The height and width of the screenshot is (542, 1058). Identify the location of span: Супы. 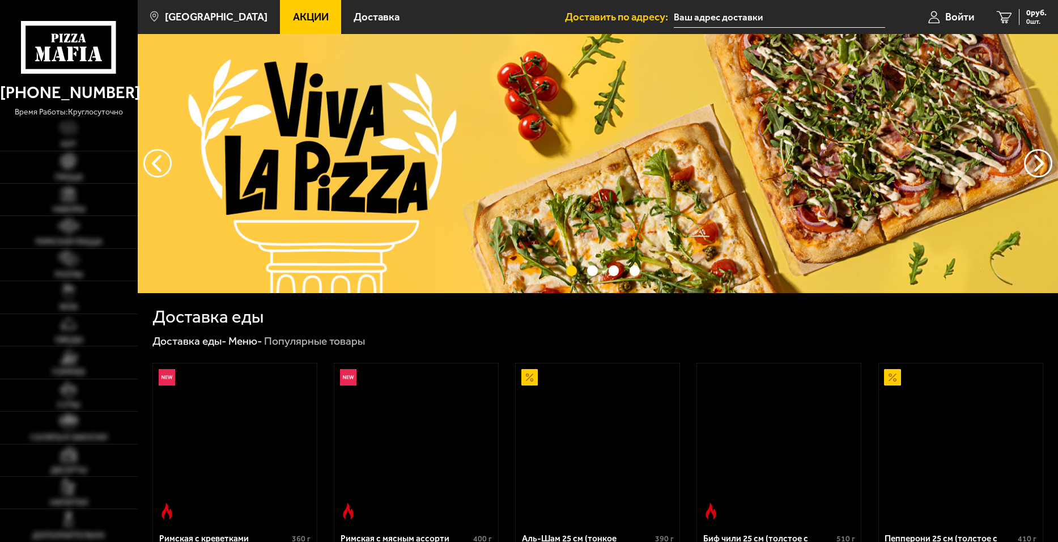
(69, 405).